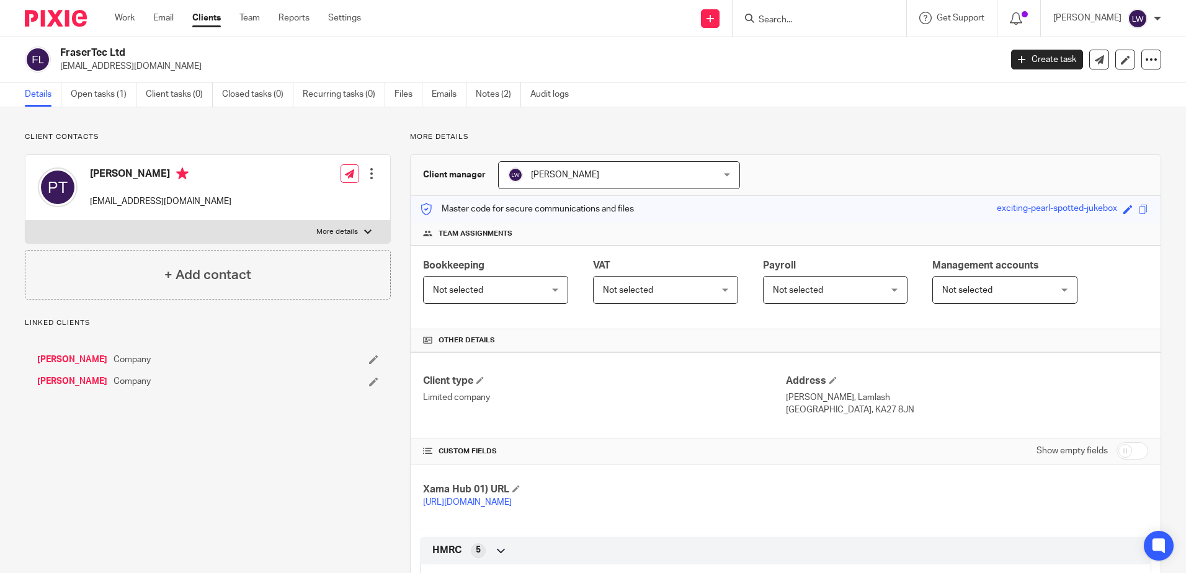 The height and width of the screenshot is (573, 1186). What do you see at coordinates (208, 275) in the screenshot?
I see `h4: + Add contact` at bounding box center [208, 275].